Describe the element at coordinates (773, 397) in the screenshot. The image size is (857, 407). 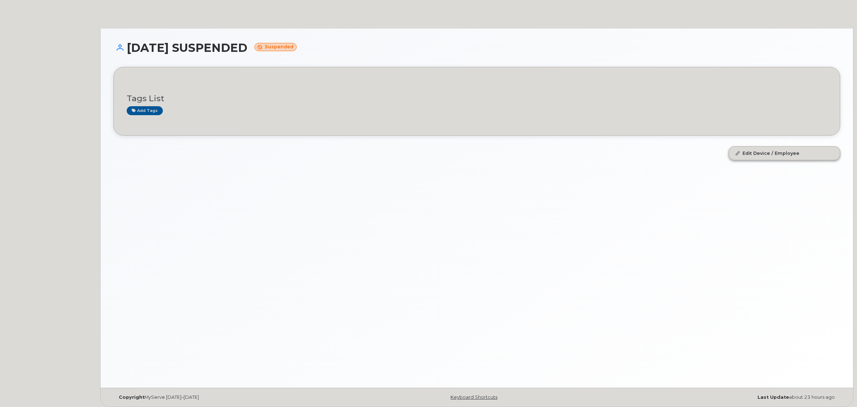
I see `strong: Last Update` at that location.